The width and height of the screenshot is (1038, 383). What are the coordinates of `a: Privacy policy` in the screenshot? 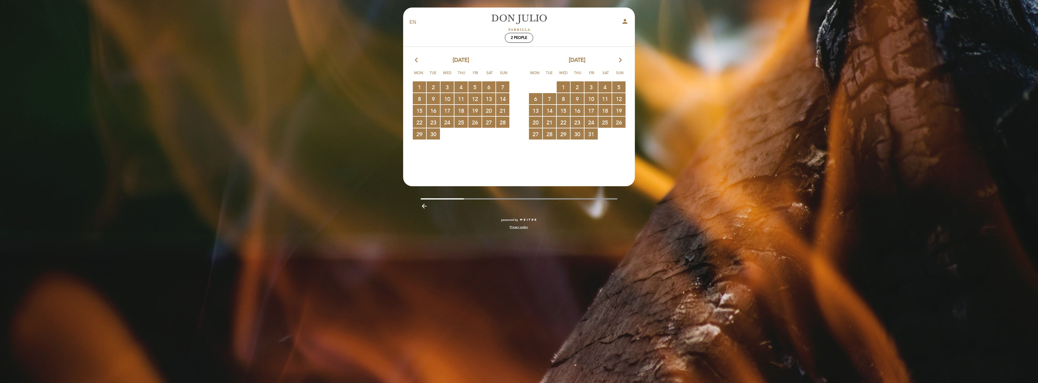 It's located at (519, 227).